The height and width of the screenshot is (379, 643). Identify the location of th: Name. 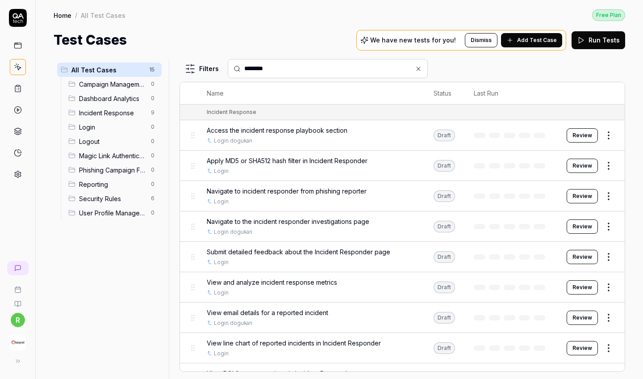
(311, 93).